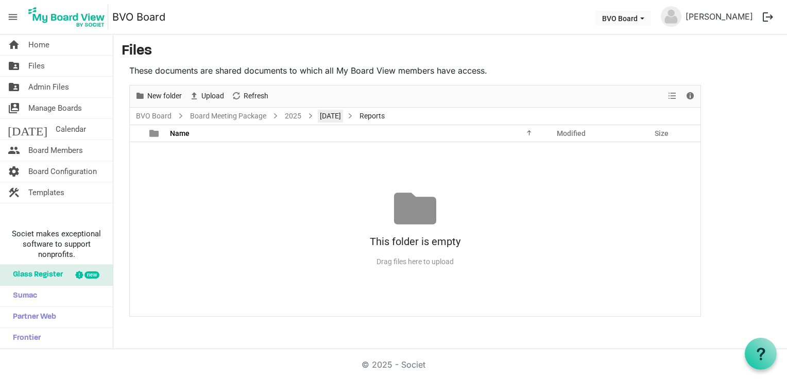 Image resolution: width=787 pixels, height=380 pixels. Describe the element at coordinates (623, 18) in the screenshot. I see `button: BVO Board dropdownbutton` at that location.